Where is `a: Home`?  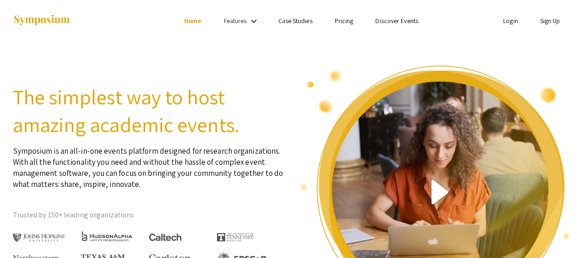
a: Home is located at coordinates (192, 21).